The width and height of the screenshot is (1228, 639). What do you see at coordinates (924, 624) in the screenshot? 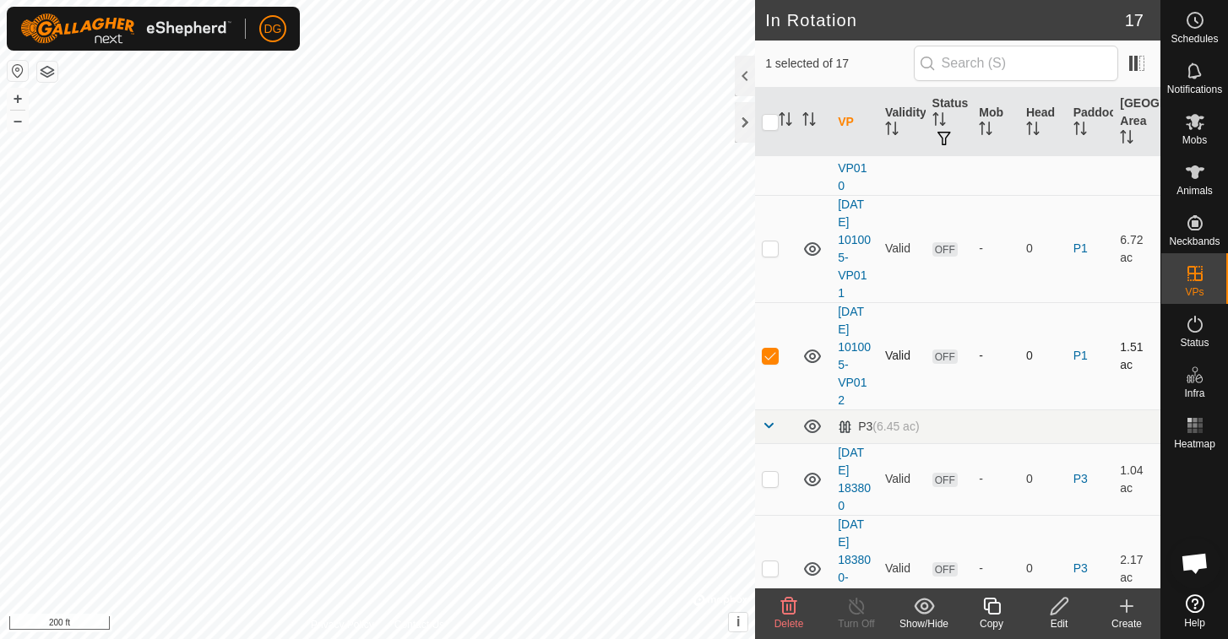
I see `div: Show/Hide` at bounding box center [924, 624].